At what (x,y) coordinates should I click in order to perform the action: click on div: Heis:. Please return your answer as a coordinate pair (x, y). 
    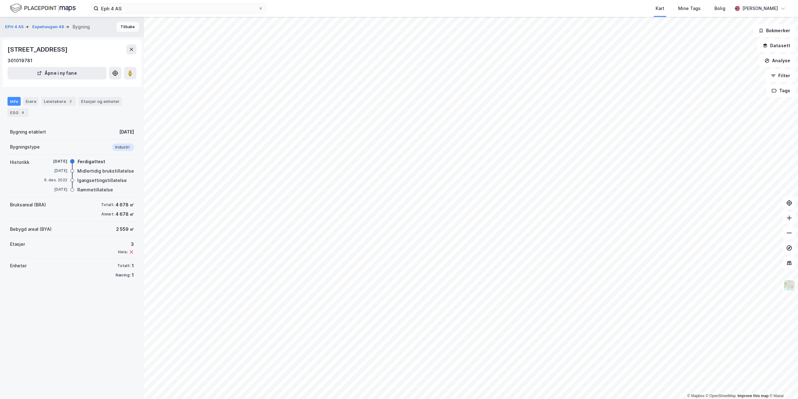
    Looking at the image, I should click on (123, 252).